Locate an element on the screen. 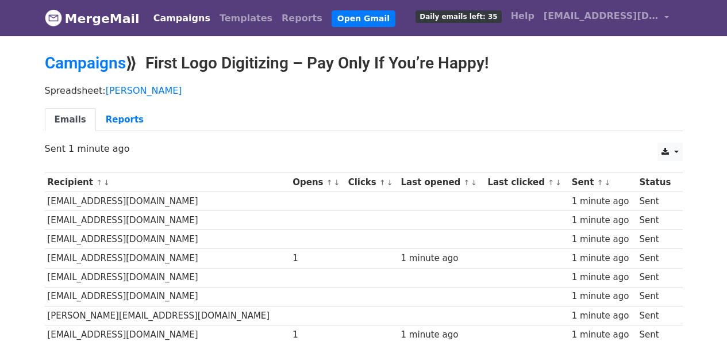  th: Status is located at coordinates (657, 182).